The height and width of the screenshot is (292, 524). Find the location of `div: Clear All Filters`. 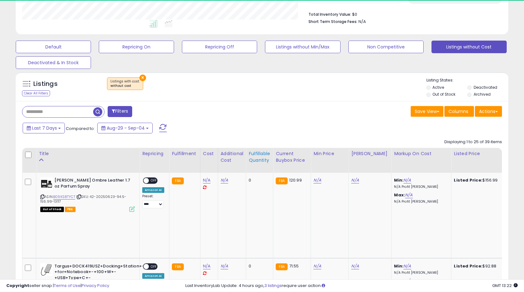

div: Clear All Filters is located at coordinates (36, 93).